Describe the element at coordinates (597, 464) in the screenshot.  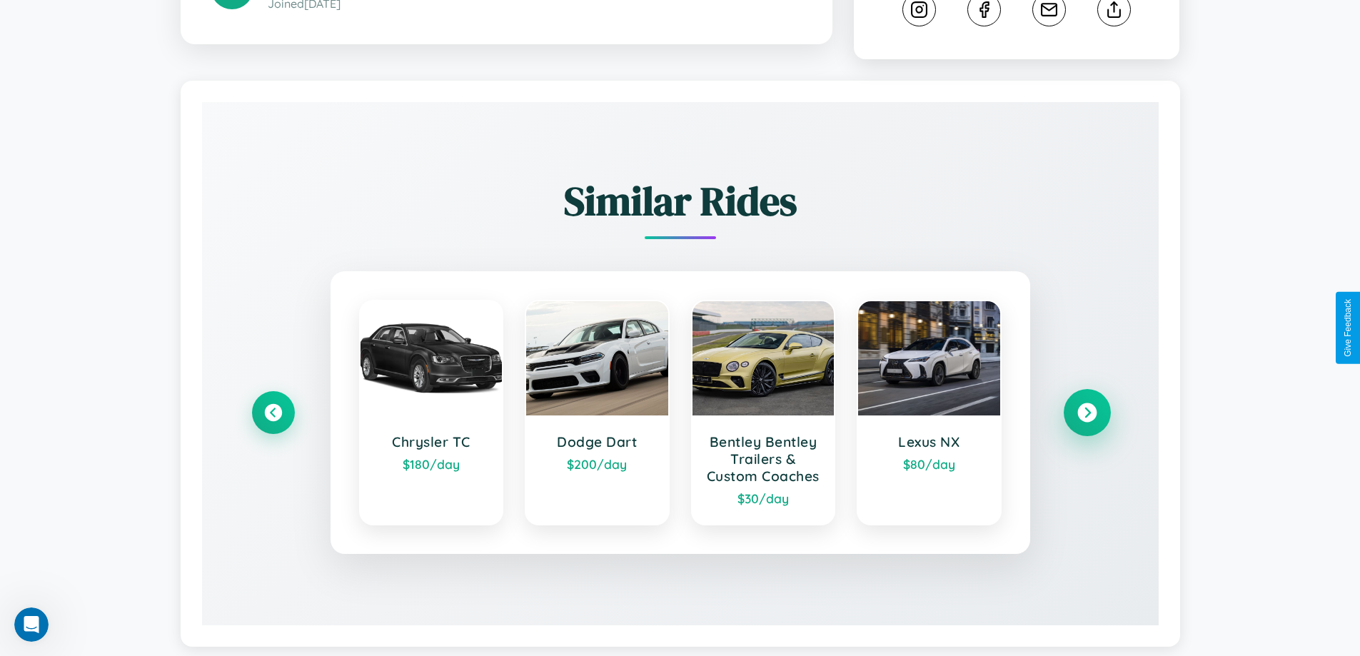
I see `div: $ 200 /day` at that location.